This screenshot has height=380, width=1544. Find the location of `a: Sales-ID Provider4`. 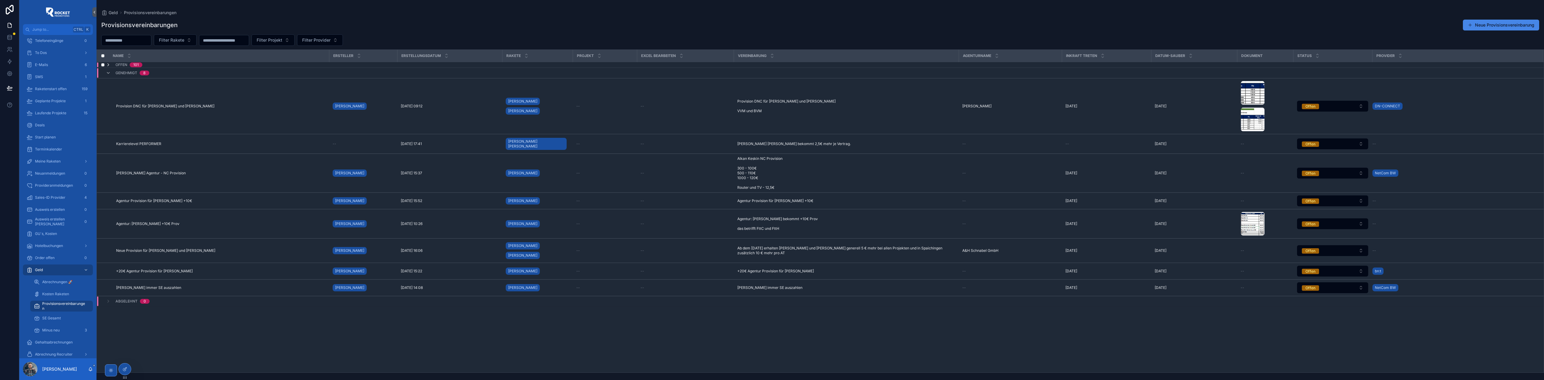

a: Sales-ID Provider4 is located at coordinates (58, 198).